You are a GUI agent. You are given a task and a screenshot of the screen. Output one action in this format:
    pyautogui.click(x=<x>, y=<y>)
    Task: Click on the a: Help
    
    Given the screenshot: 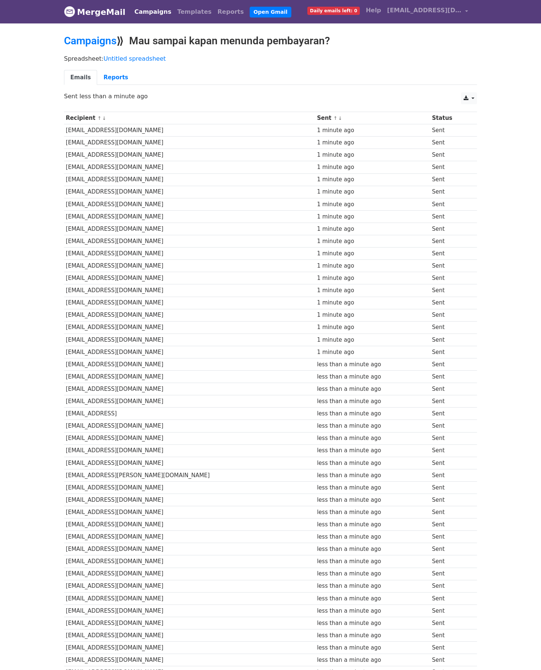 What is the action you would take?
    pyautogui.click(x=373, y=10)
    